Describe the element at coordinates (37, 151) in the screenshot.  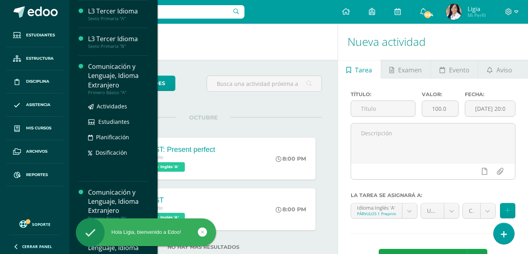
I see `span: Archivos` at that location.